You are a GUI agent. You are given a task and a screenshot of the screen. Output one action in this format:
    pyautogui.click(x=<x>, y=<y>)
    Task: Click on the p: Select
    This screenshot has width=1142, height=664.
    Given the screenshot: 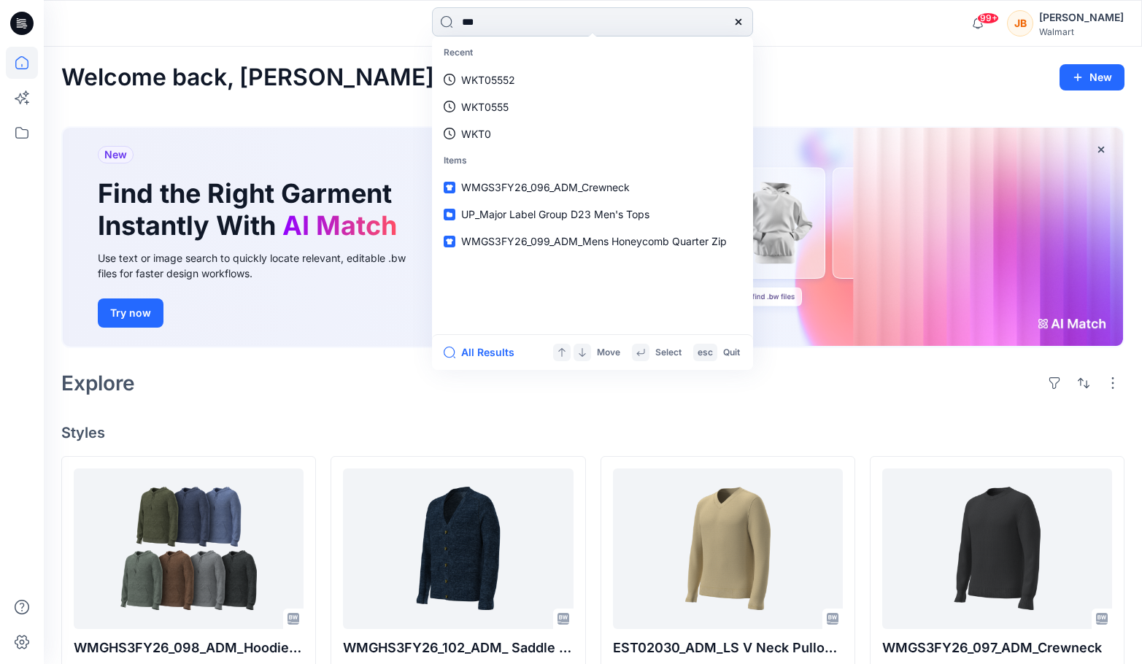 What is the action you would take?
    pyautogui.click(x=669, y=353)
    